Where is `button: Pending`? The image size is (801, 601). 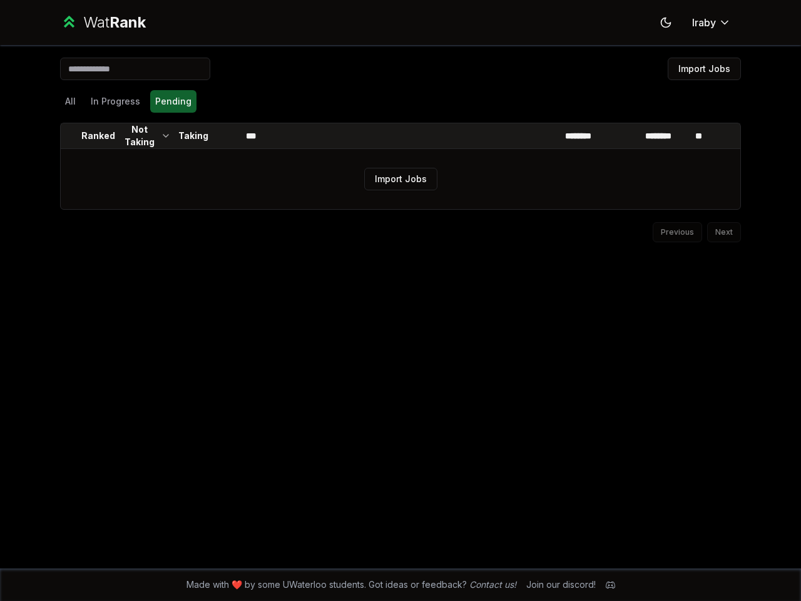 button: Pending is located at coordinates (173, 101).